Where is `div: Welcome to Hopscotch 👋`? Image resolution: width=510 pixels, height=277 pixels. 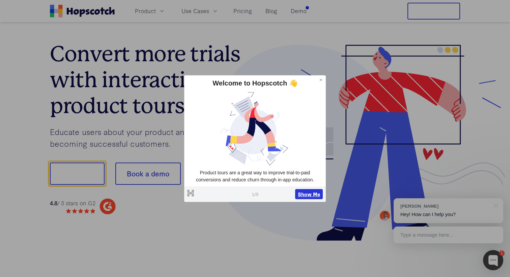
div: Welcome to Hopscotch 👋 is located at coordinates (255, 83).